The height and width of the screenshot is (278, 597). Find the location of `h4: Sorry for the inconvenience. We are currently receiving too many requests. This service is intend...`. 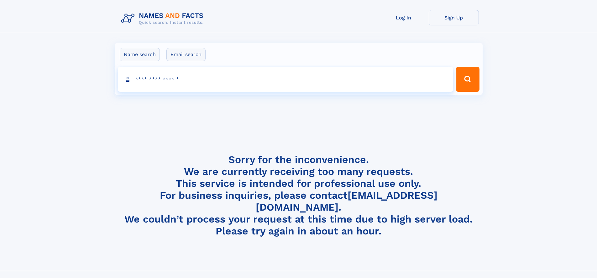

h4: Sorry for the inconvenience. We are currently receiving too many requests. This service is intend... is located at coordinates (299, 195).